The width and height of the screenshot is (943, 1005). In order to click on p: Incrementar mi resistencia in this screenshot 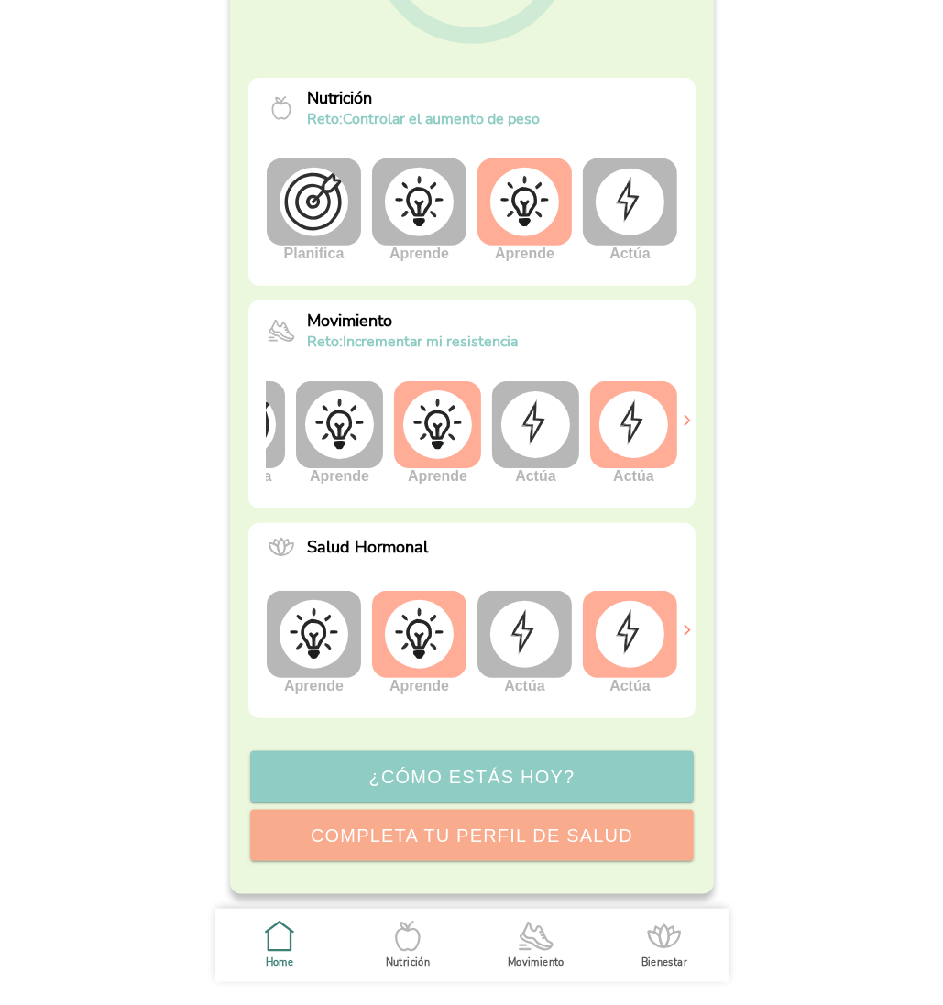, I will do `click(412, 342)`.